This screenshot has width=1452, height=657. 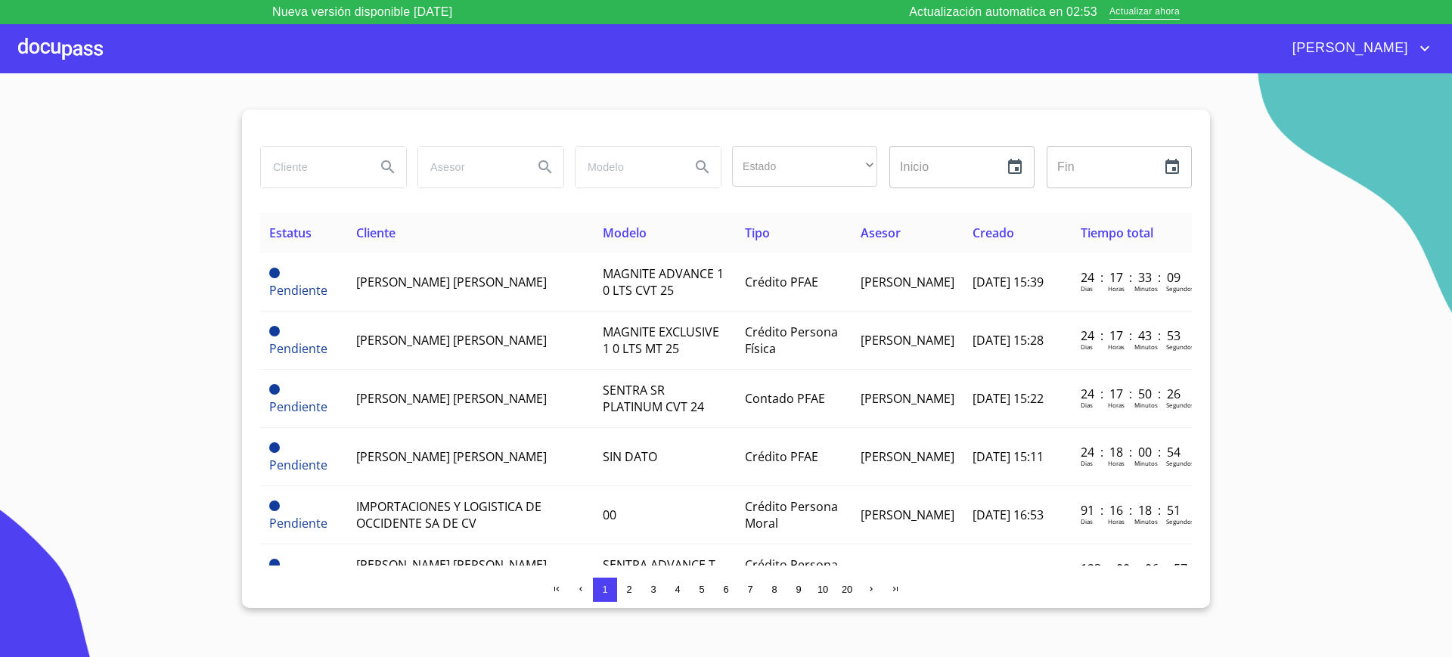 What do you see at coordinates (1132, 569) in the screenshot?
I see `p: 123 : 00 : 06 : 57` at bounding box center [1132, 569].